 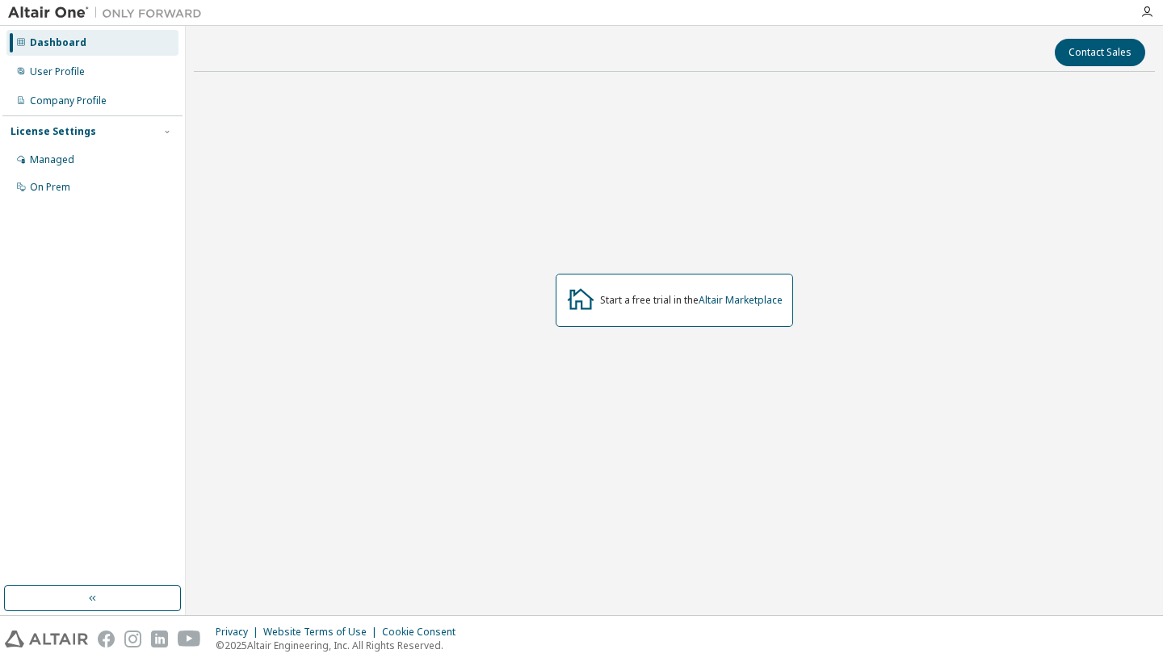 What do you see at coordinates (46, 639) in the screenshot?
I see `img: altair_logo.svg` at bounding box center [46, 639].